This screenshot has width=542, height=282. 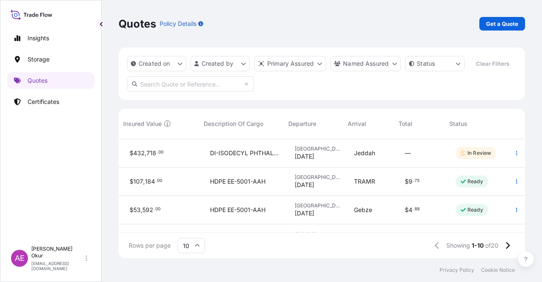 What do you see at coordinates (137, 210) in the screenshot?
I see `span: 53` at bounding box center [137, 210].